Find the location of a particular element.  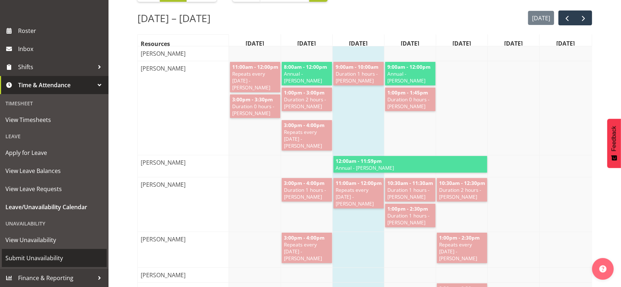

span: View Leave Balances is located at coordinates (54, 171).